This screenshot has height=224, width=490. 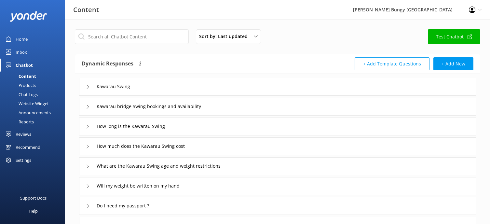 What do you see at coordinates (33, 198) in the screenshot?
I see `div: Support Docs` at bounding box center [33, 198].